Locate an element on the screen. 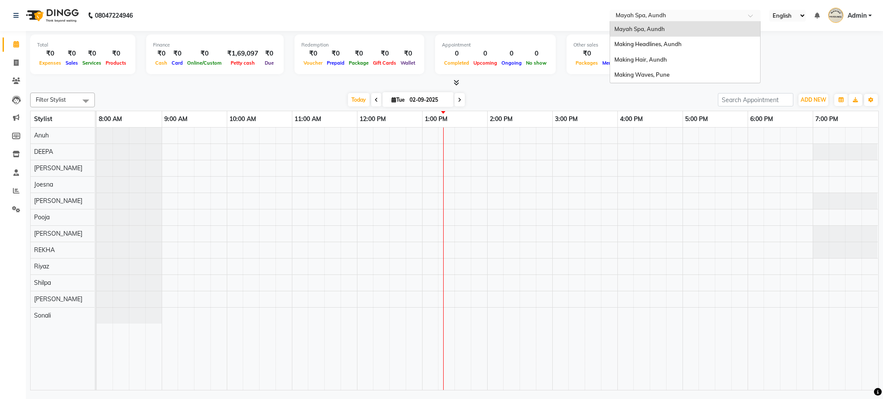  div: Other sales is located at coordinates (643, 45).